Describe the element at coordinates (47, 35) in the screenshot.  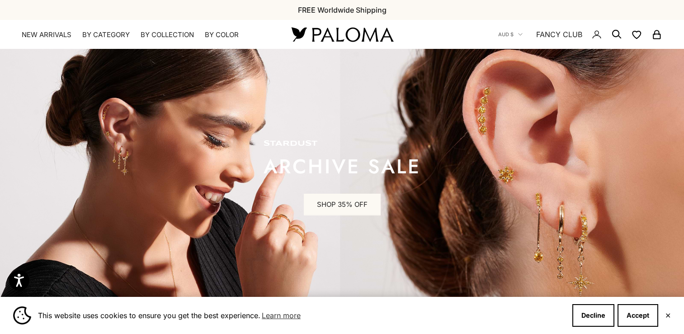
I see `a: NEW ARRIVALS` at that location.